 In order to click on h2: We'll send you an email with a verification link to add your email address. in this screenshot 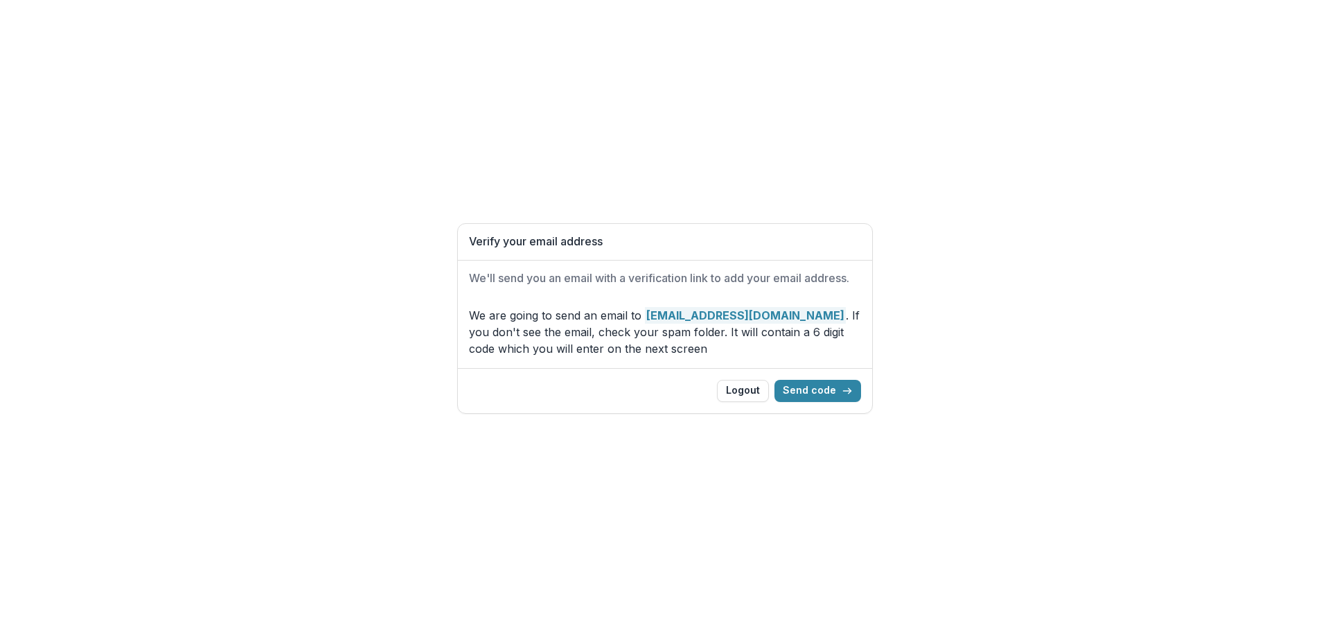, I will do `click(665, 278)`.